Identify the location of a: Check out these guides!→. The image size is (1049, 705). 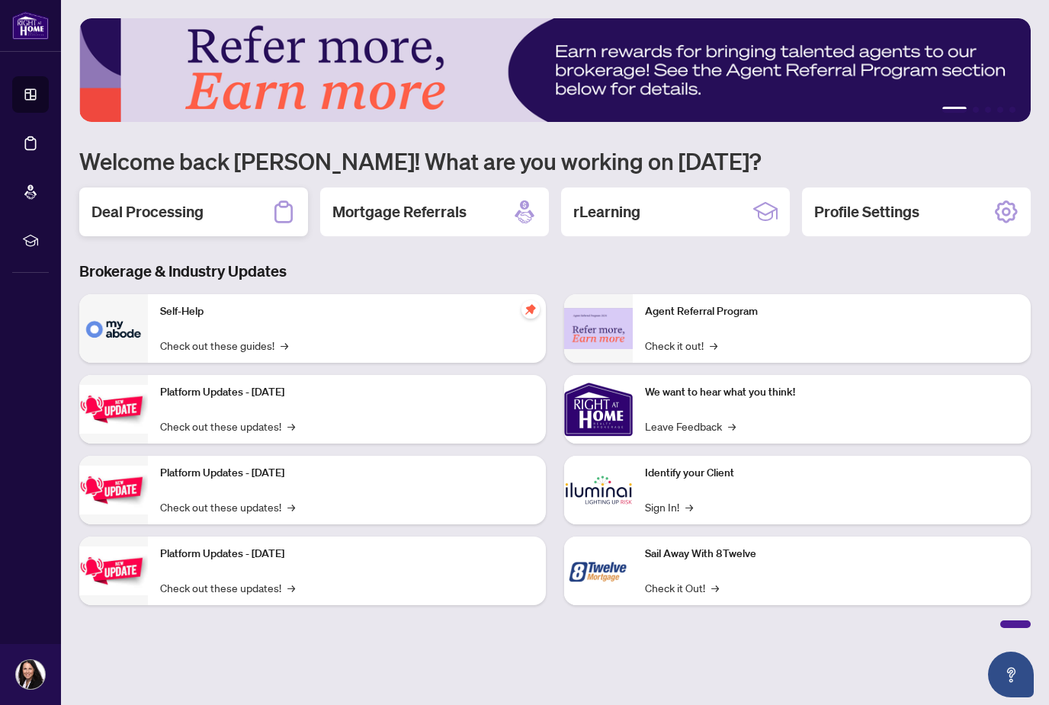
(224, 345).